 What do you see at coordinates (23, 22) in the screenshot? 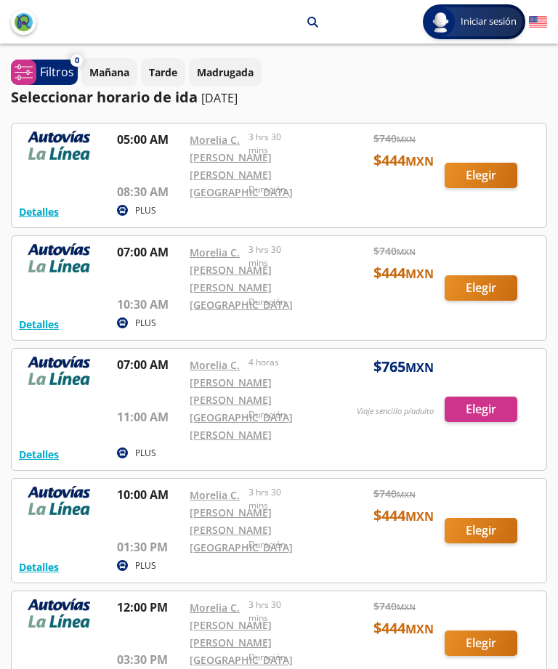
I see `button: back` at bounding box center [23, 22].